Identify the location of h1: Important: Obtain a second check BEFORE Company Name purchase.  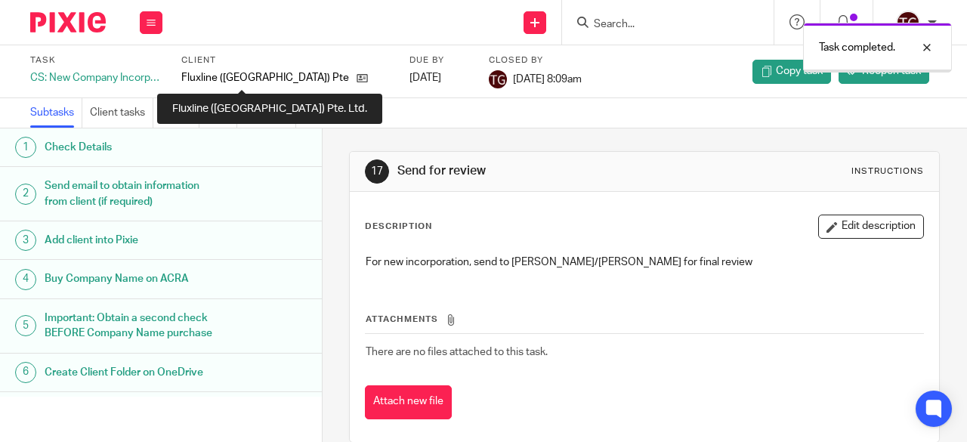
(131, 326).